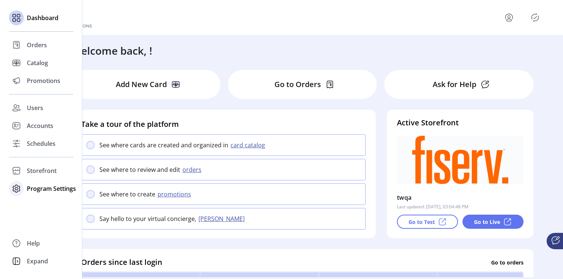 The image size is (563, 279). Describe the element at coordinates (40, 126) in the screenshot. I see `span: Accounts` at that location.